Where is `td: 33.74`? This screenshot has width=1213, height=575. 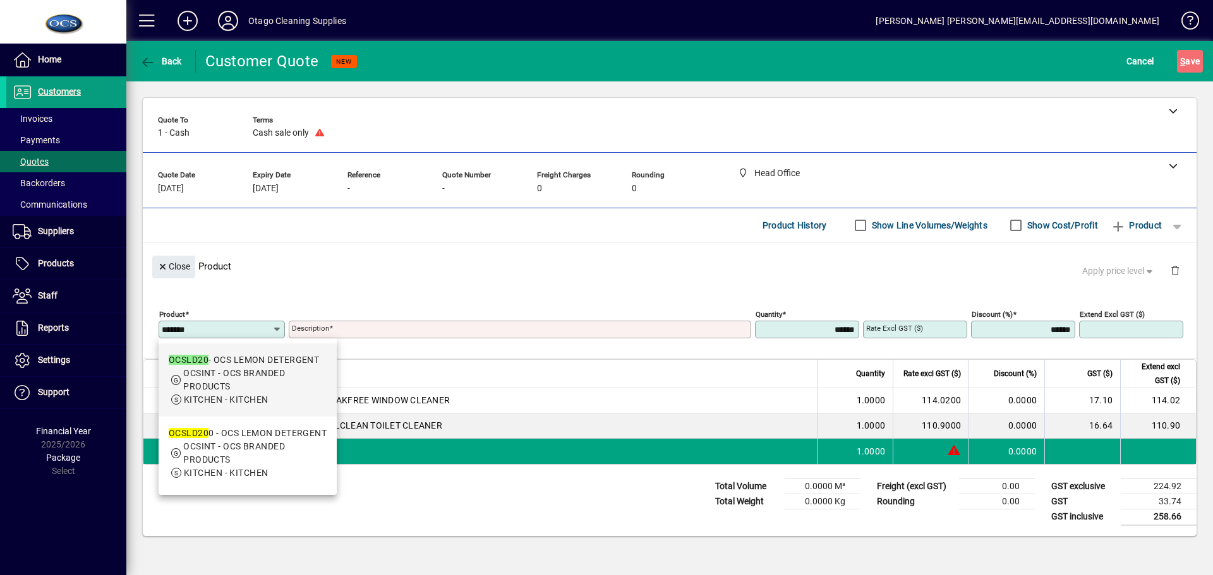 td: 33.74 is located at coordinates (1158, 501).